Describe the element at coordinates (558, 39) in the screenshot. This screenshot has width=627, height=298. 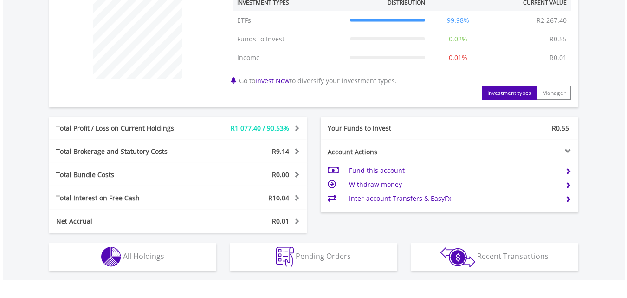
I see `td: R0.55` at that location.